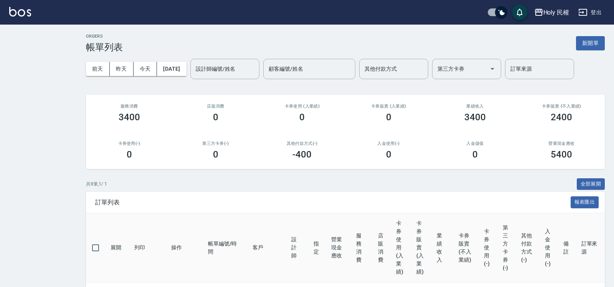 The width and height of the screenshot is (614, 287). Describe the element at coordinates (493, 69) in the screenshot. I see `button: Open` at that location.